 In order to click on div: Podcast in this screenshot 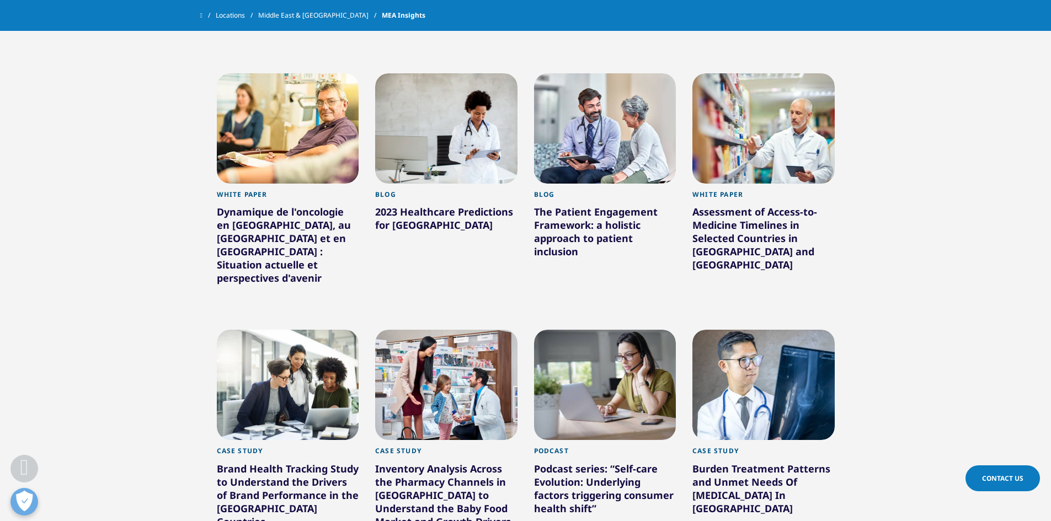, I will do `click(605, 454)`.